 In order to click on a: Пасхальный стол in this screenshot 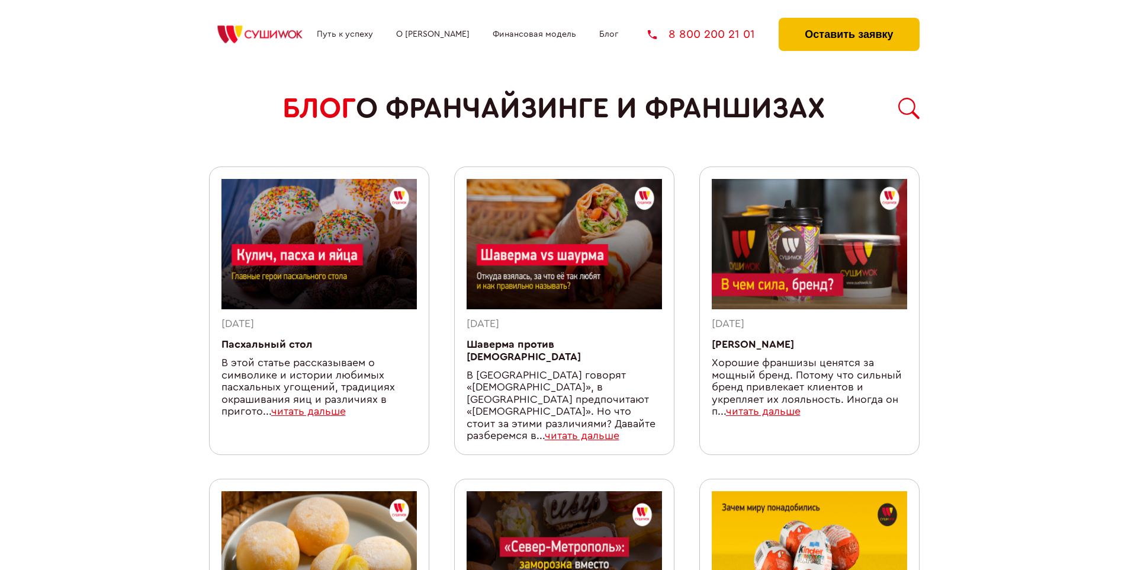, I will do `click(267, 344)`.